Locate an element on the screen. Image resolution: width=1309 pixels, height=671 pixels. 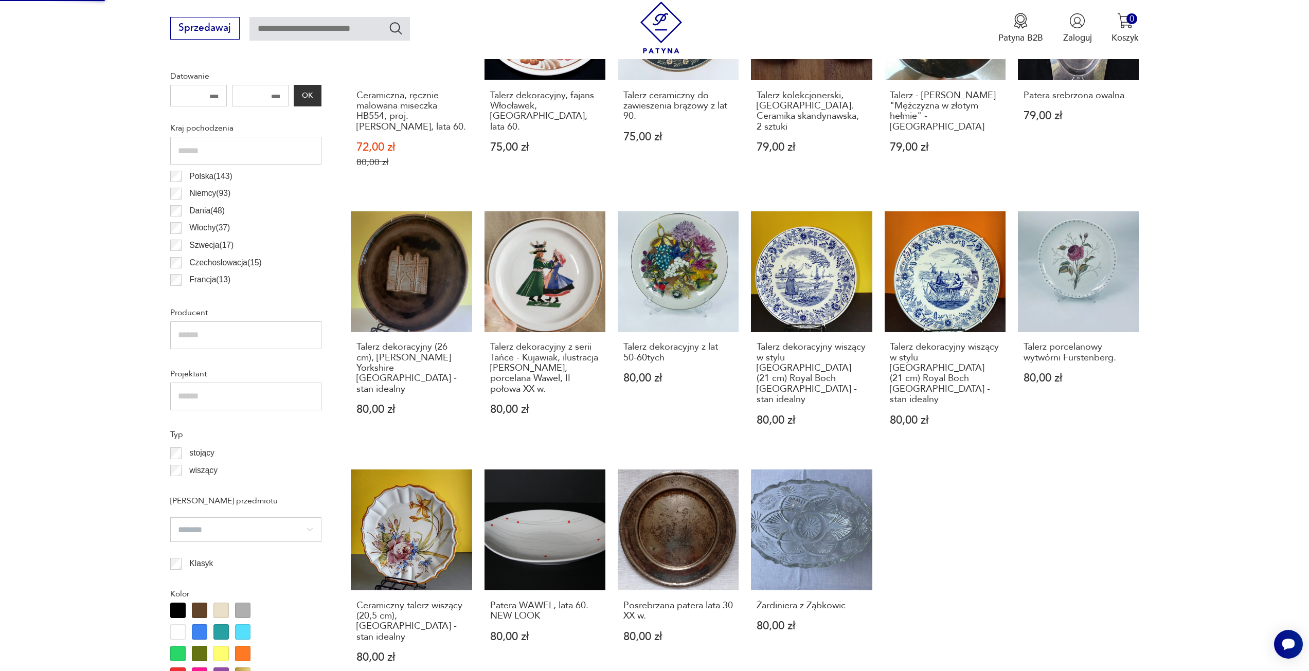
a: Talerz dekoracyjny z serii Tańce - Kujawiak, ilustracja Zofii Stryjeńskiej, porcelana Wawel, II p... is located at coordinates (545, 331).